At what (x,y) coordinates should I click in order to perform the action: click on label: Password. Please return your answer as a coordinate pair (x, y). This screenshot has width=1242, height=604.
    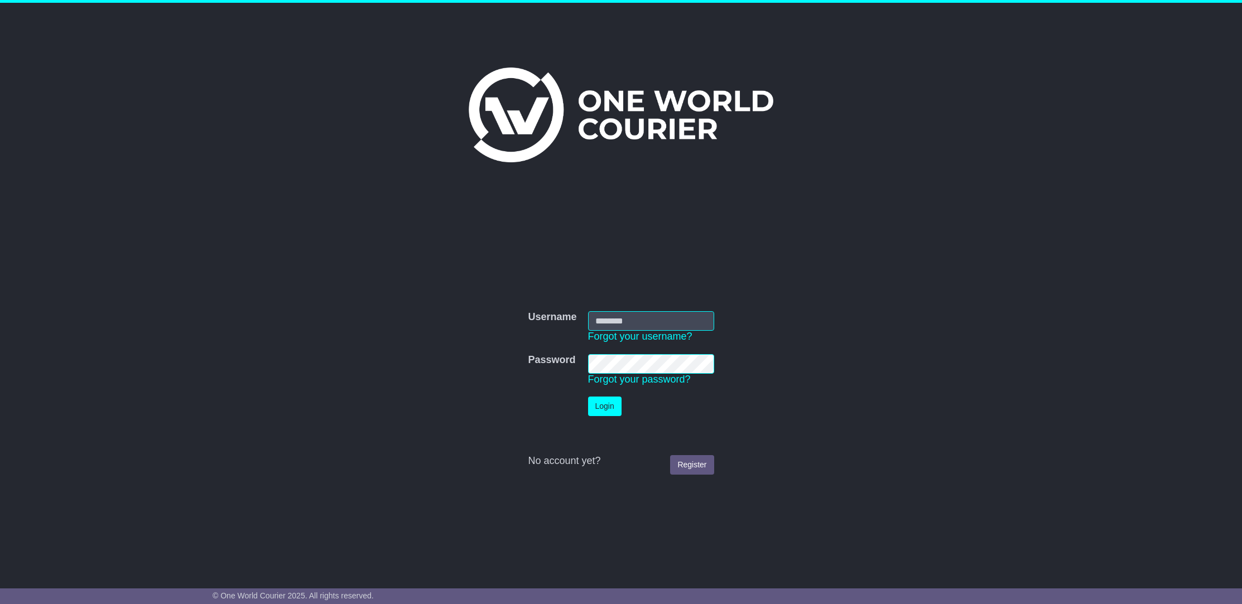
    Looking at the image, I should click on (551, 360).